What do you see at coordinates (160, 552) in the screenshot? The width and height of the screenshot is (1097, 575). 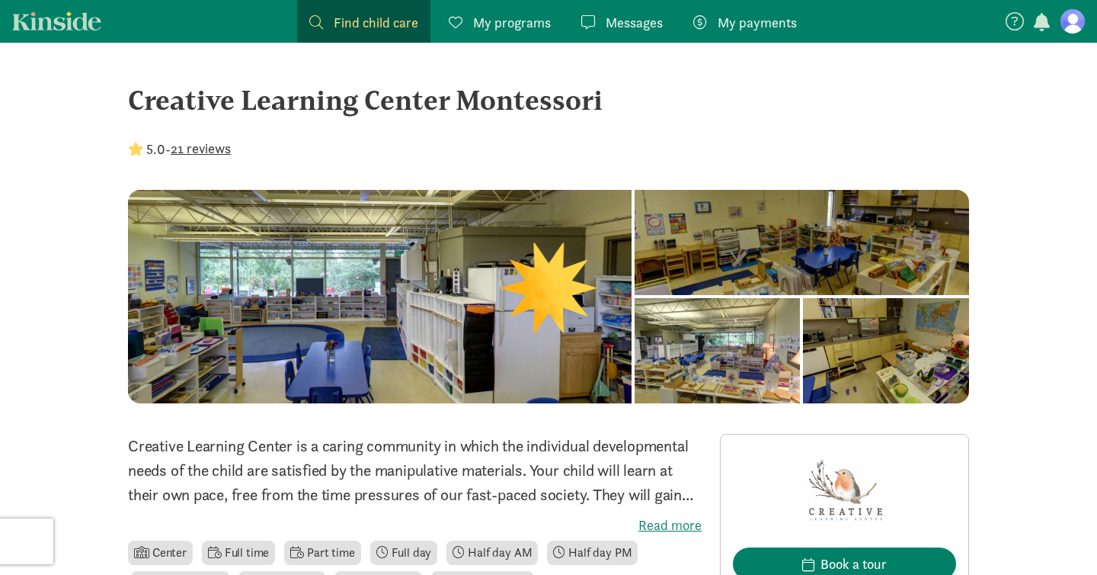 I see `li: Center` at bounding box center [160, 552].